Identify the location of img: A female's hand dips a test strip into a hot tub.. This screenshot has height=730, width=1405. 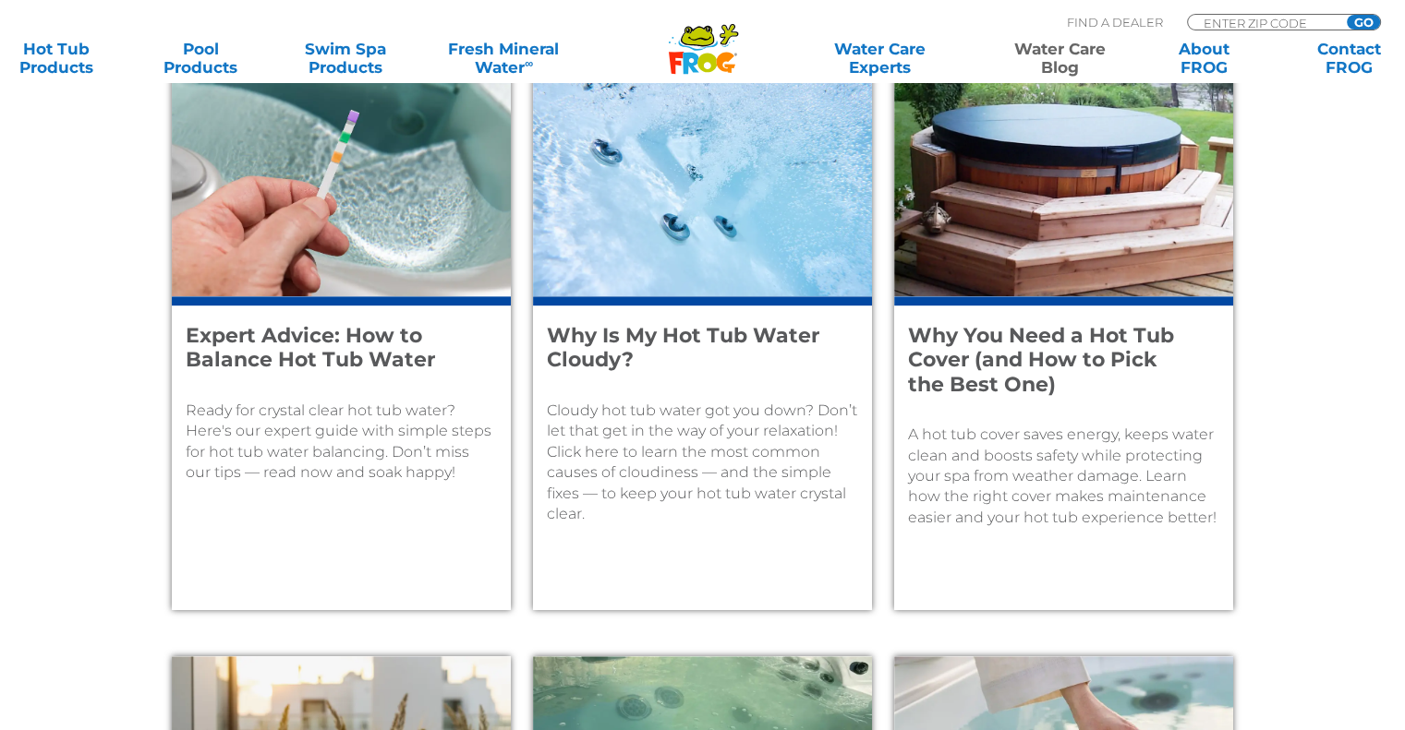
(341, 178).